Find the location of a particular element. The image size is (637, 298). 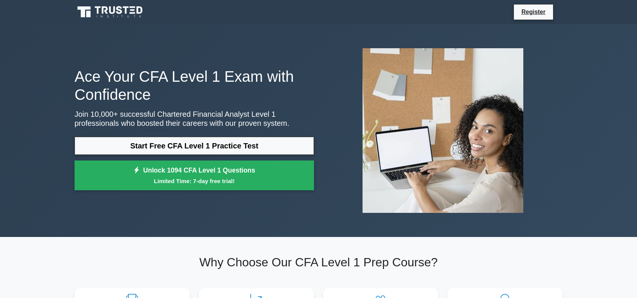

small: Limited Time: 7-day free trial! is located at coordinates (194, 181).